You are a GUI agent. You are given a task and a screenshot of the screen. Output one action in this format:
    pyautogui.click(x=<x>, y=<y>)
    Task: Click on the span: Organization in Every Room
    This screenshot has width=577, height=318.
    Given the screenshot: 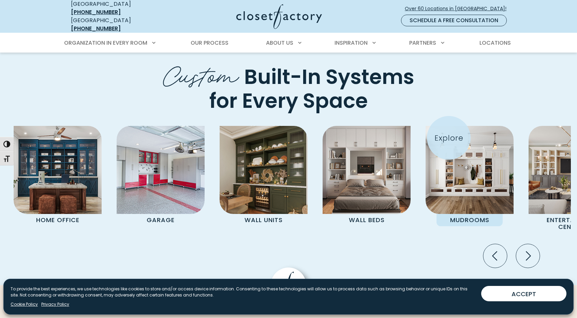 What is the action you would take?
    pyautogui.click(x=106, y=43)
    